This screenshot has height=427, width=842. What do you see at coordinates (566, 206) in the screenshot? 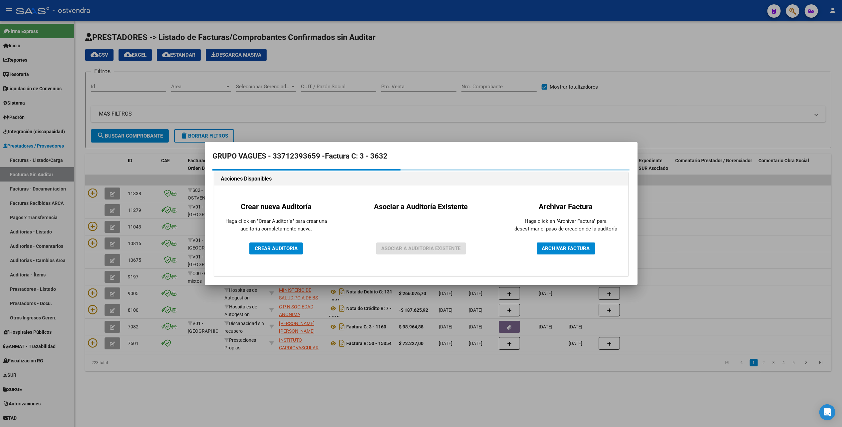
I see `h2: Archivar Factura` at bounding box center [566, 206].